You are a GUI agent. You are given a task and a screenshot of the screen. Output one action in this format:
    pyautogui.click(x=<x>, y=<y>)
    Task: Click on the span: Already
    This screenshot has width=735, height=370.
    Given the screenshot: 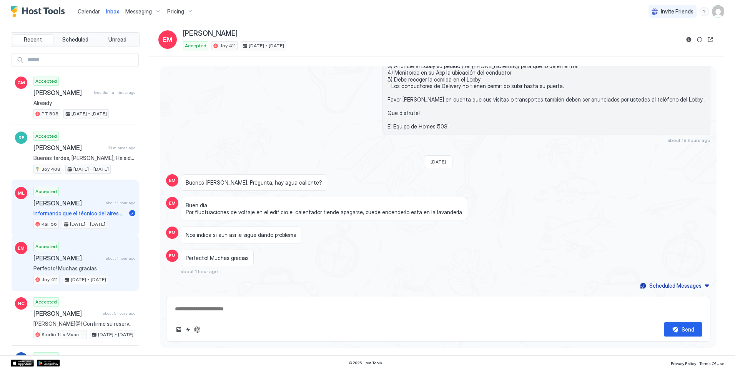 What is the action you would take?
    pyautogui.click(x=84, y=103)
    